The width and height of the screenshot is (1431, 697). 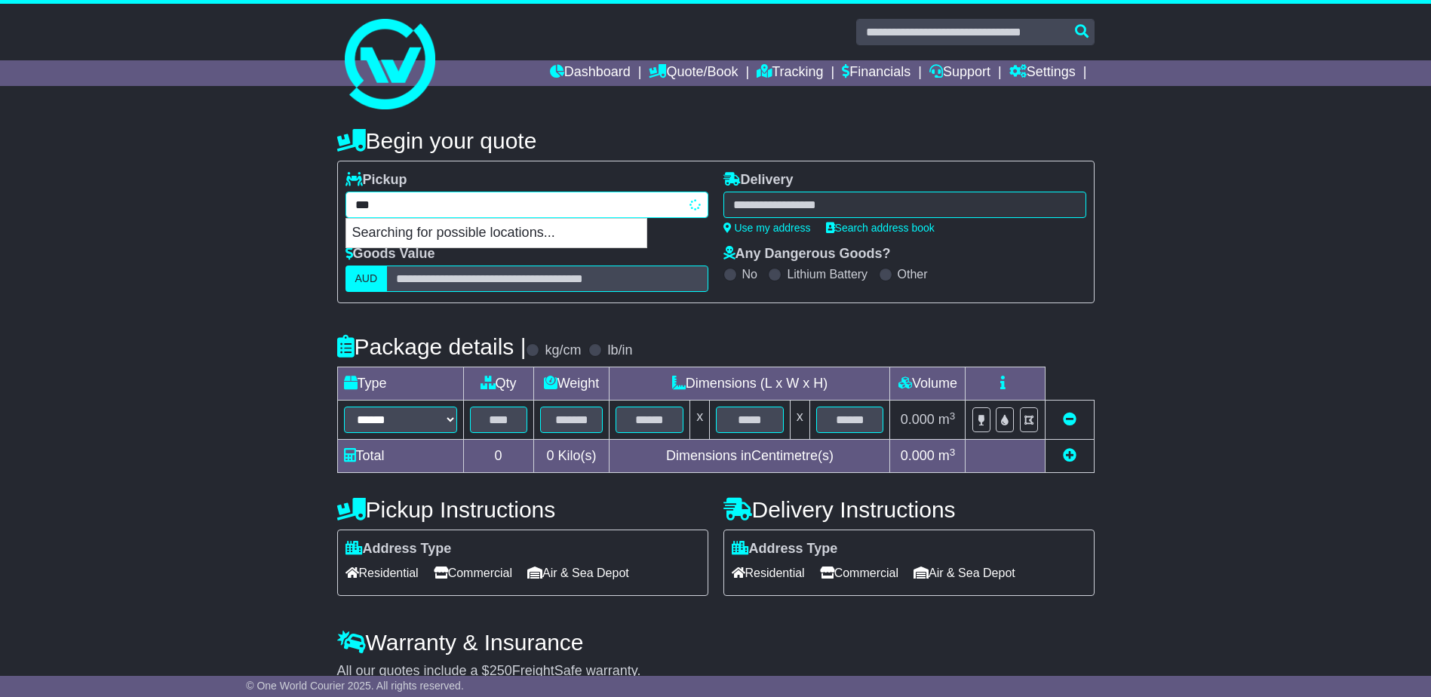 I want to click on label: kg/cm, so click(x=563, y=351).